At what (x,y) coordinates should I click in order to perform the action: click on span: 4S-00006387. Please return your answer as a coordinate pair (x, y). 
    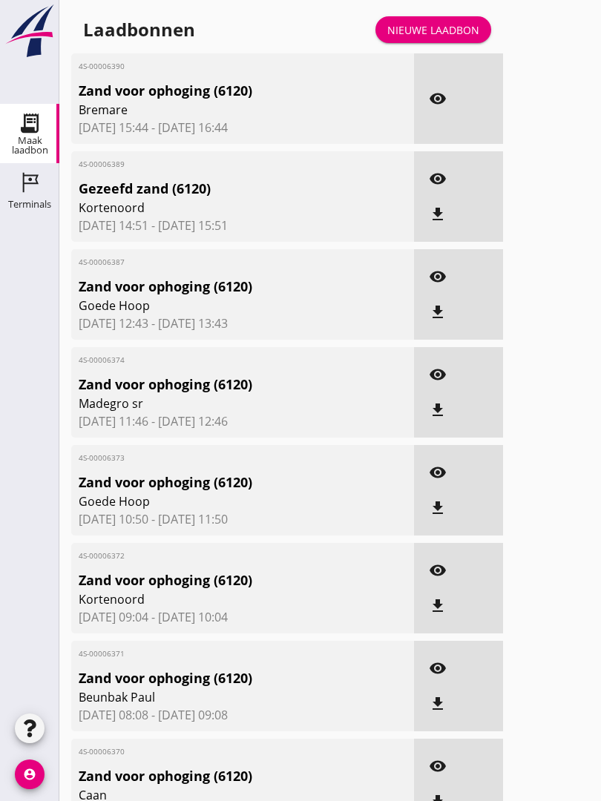
    Looking at the image, I should click on (215, 262).